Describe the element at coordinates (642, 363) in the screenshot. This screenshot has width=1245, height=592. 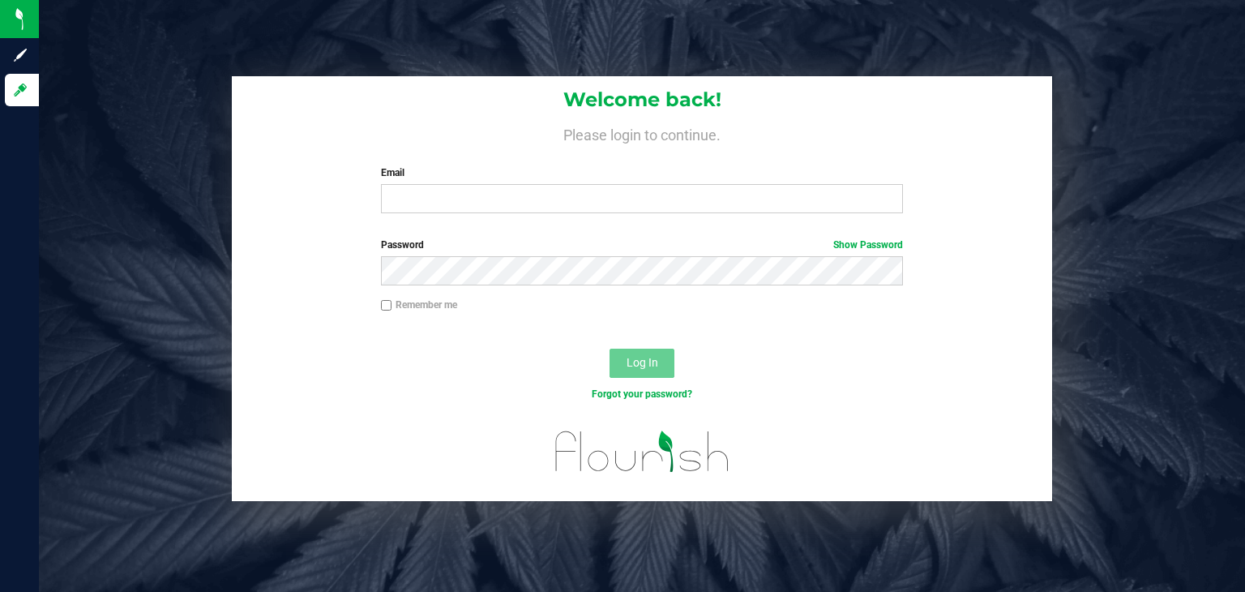
I see `button: Log In` at that location.